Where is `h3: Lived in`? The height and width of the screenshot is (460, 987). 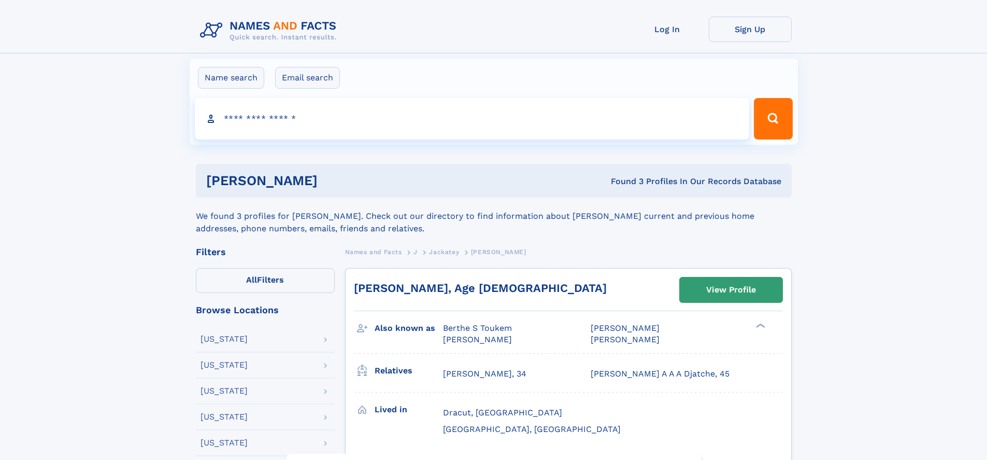
h3: Lived in is located at coordinates (409, 409).